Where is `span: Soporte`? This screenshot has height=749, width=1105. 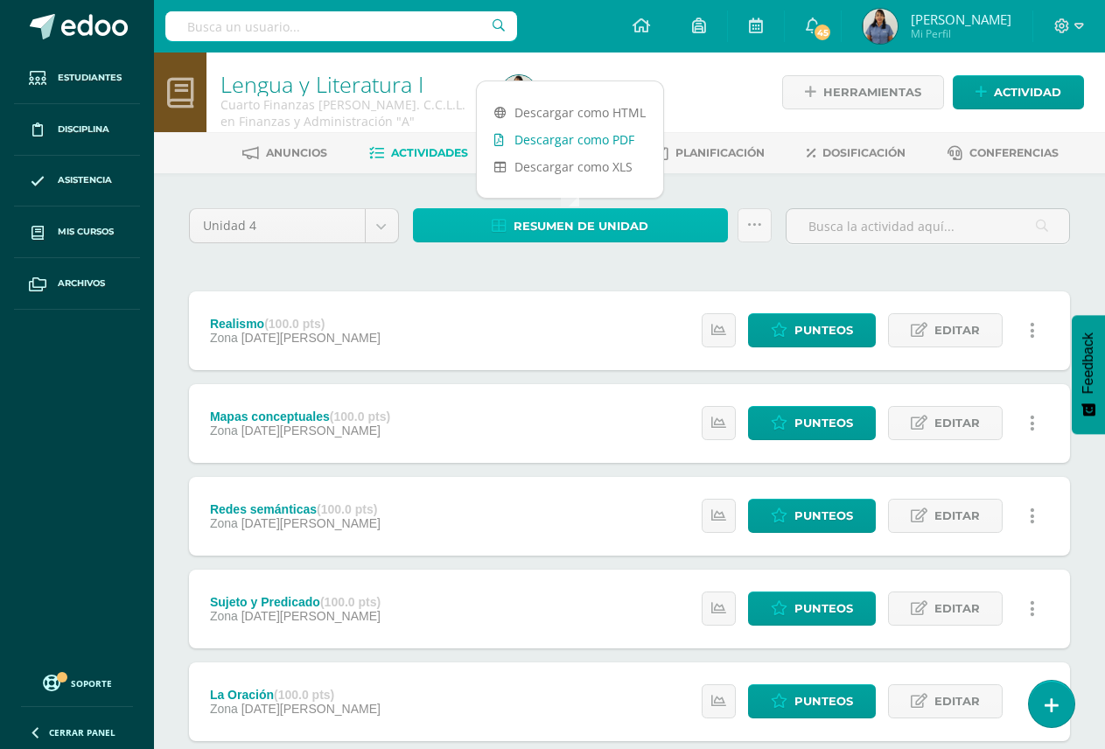 span: Soporte is located at coordinates (91, 683).